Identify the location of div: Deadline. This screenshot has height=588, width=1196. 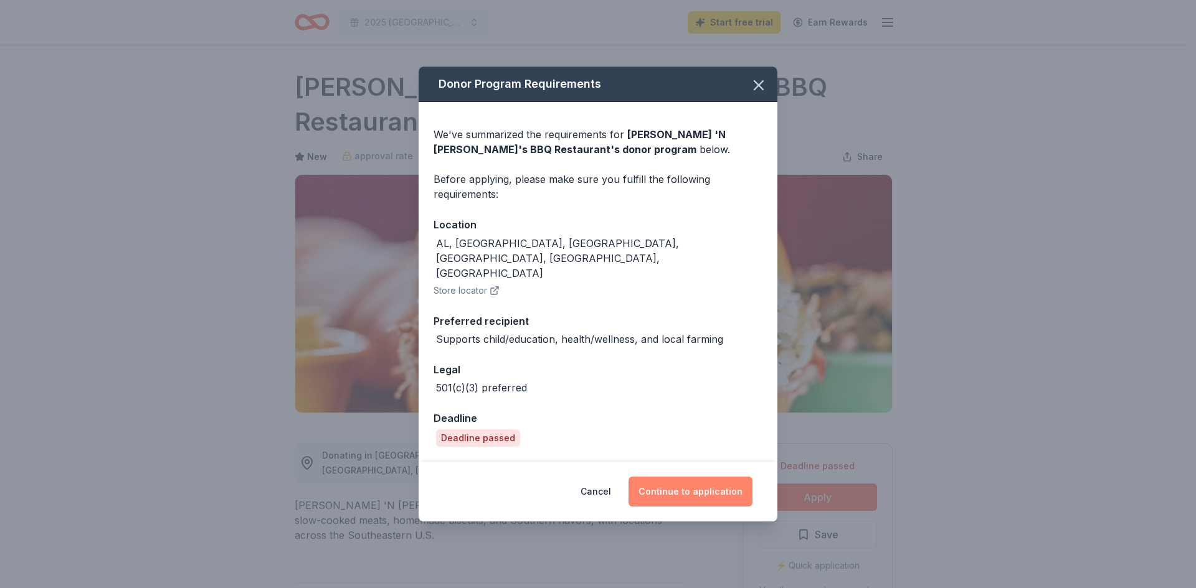
(598, 418).